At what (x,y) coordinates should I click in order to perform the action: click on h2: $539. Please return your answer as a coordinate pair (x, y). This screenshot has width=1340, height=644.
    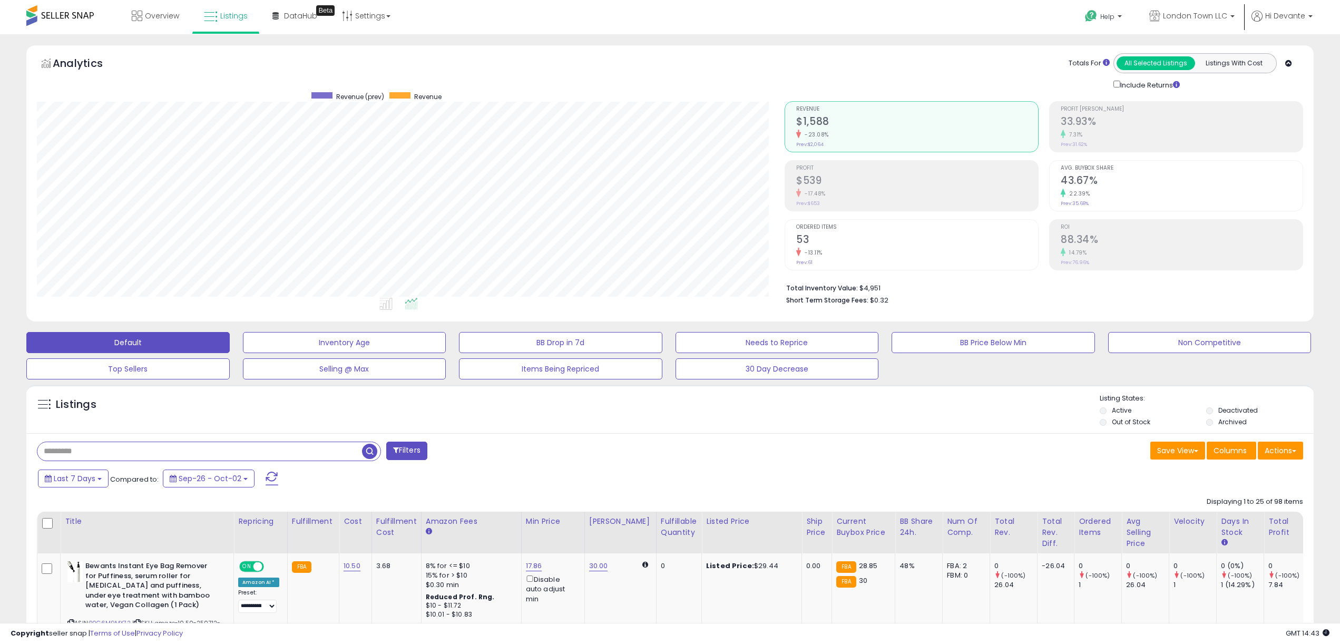
    Looking at the image, I should click on (917, 181).